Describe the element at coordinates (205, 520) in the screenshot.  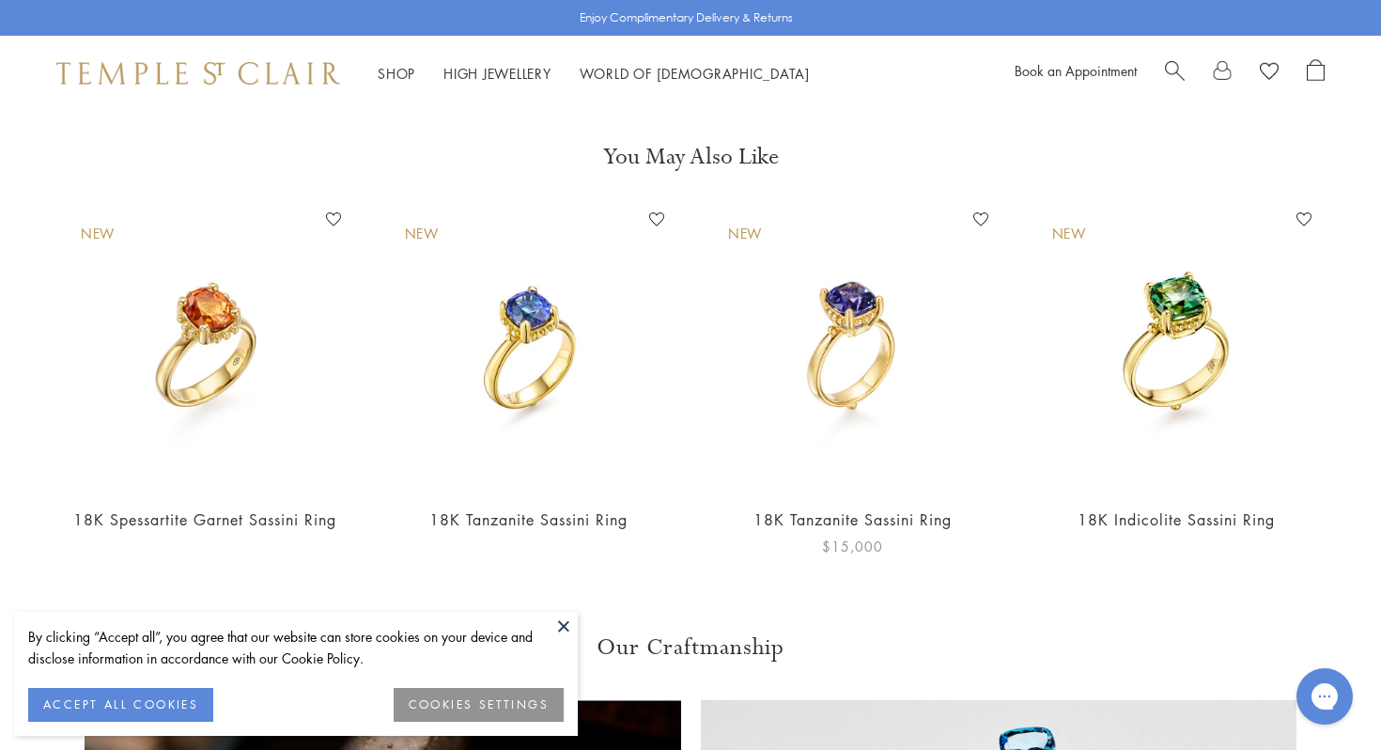
I see `a: 18K Spessartite Garnet Sassini Ring` at that location.